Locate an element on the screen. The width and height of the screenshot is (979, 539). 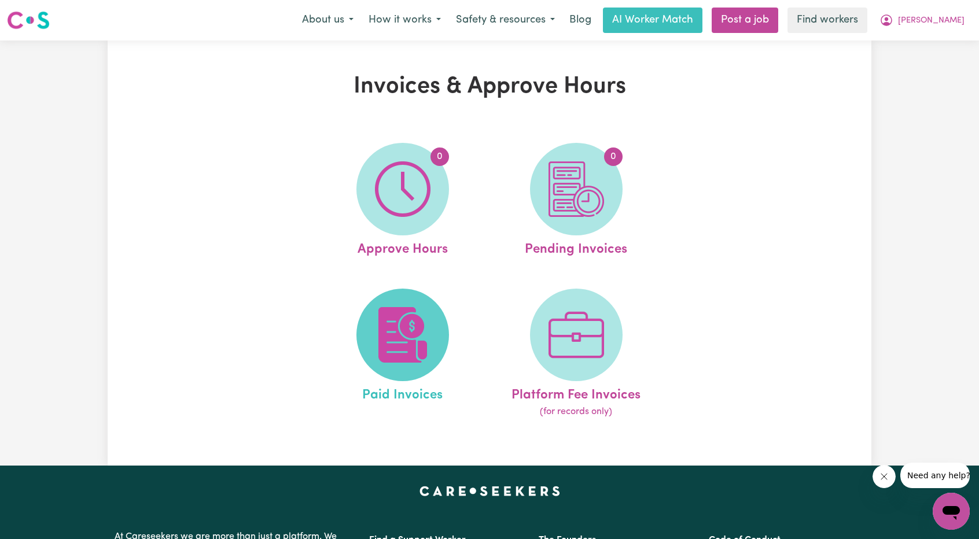
span: Pending Invoices is located at coordinates (576, 248).